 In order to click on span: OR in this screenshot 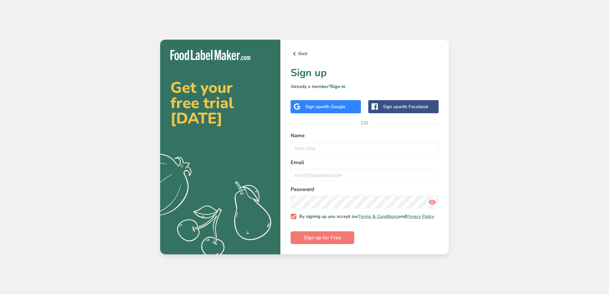, I will do `click(365, 123)`.